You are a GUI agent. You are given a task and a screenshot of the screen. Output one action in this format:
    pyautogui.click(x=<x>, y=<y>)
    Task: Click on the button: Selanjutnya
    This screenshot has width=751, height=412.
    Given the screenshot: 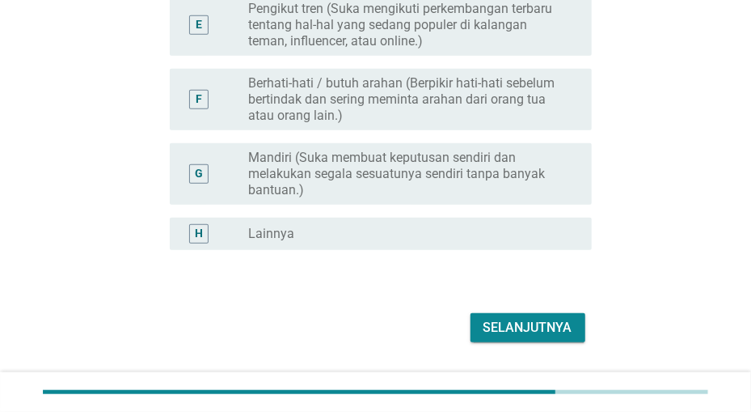 What is the action you would take?
    pyautogui.click(x=528, y=327)
    